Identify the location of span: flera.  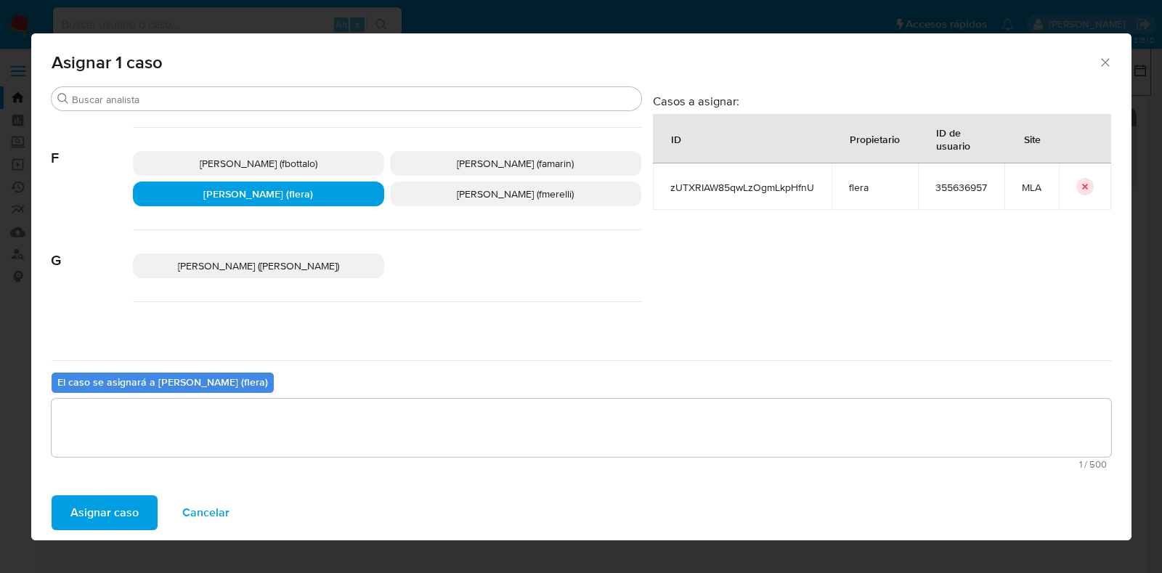
(874, 187).